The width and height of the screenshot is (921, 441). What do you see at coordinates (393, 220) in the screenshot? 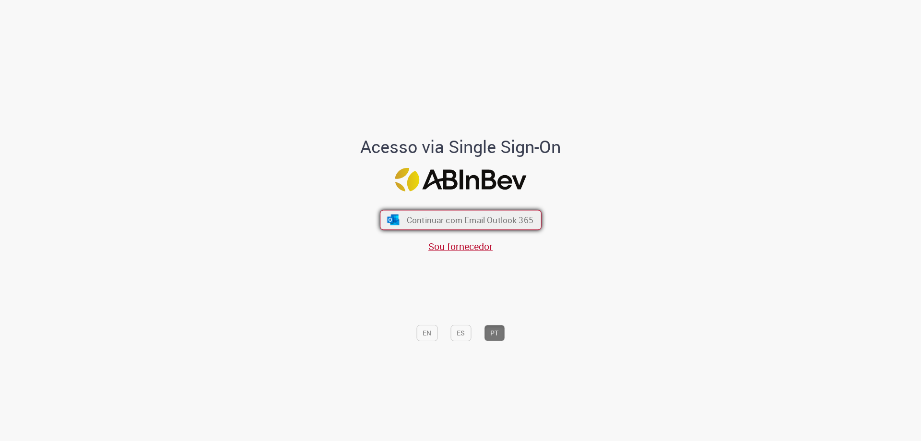
I see `img: ícone Azure/Microsoft 360` at bounding box center [393, 220].